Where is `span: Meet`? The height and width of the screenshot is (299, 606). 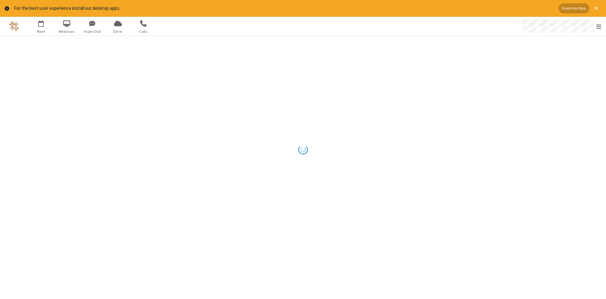 span: Meet is located at coordinates (41, 32).